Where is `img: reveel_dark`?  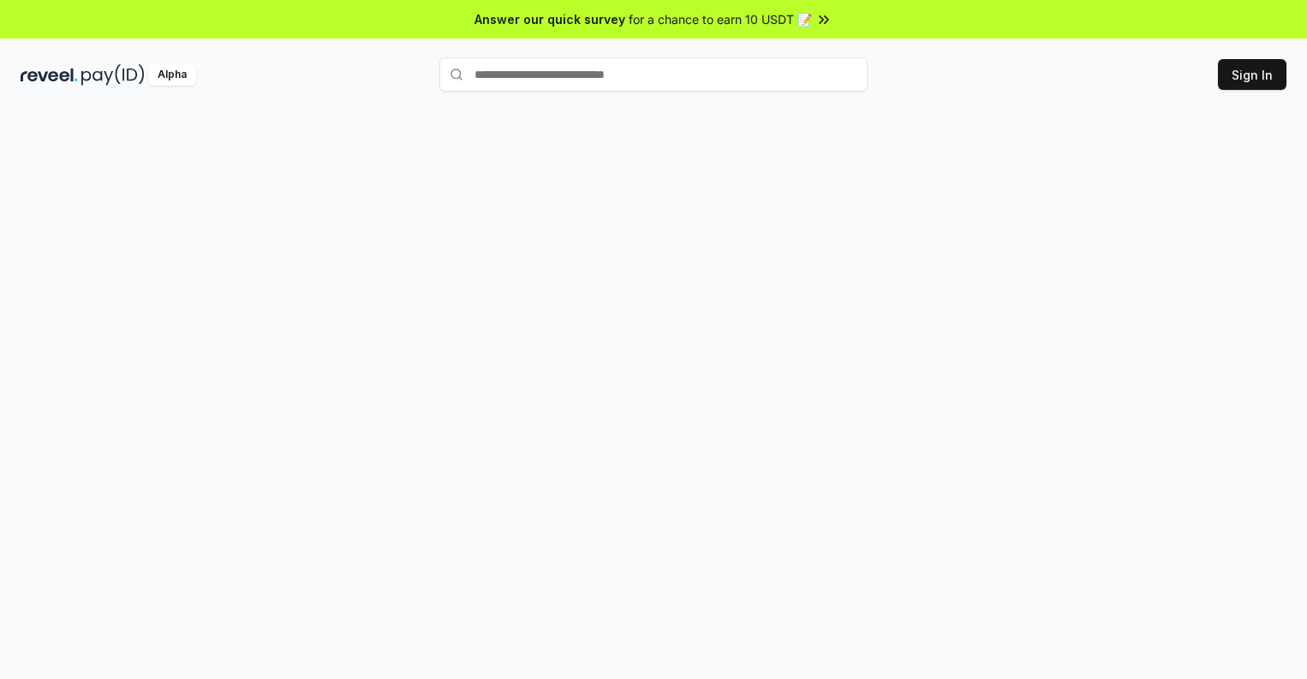 img: reveel_dark is located at coordinates (49, 75).